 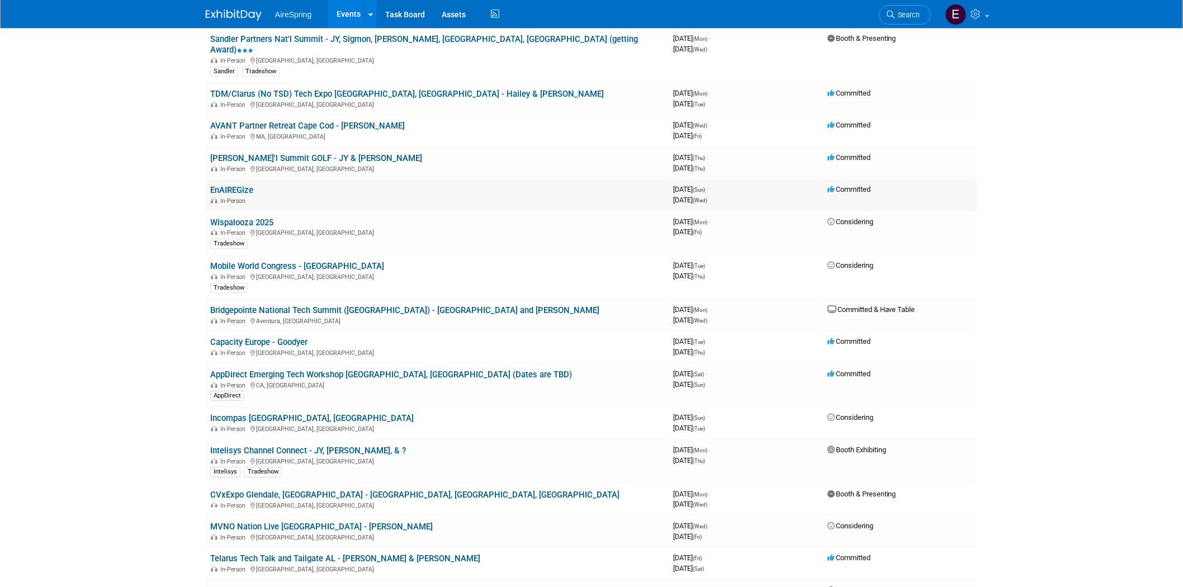 What do you see at coordinates (905, 15) in the screenshot?
I see `a: Search` at bounding box center [905, 15].